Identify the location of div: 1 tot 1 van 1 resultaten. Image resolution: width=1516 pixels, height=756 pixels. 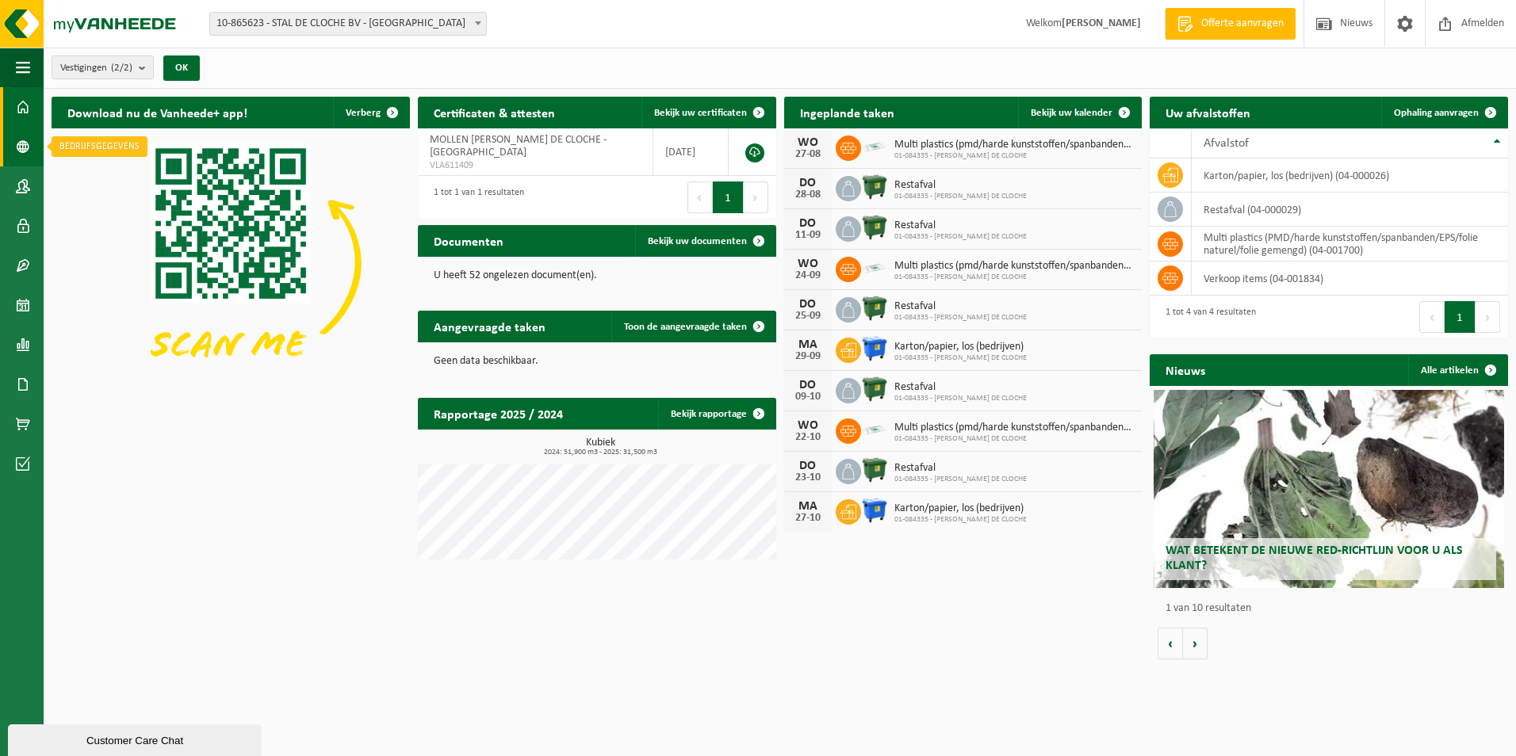
(475, 197).